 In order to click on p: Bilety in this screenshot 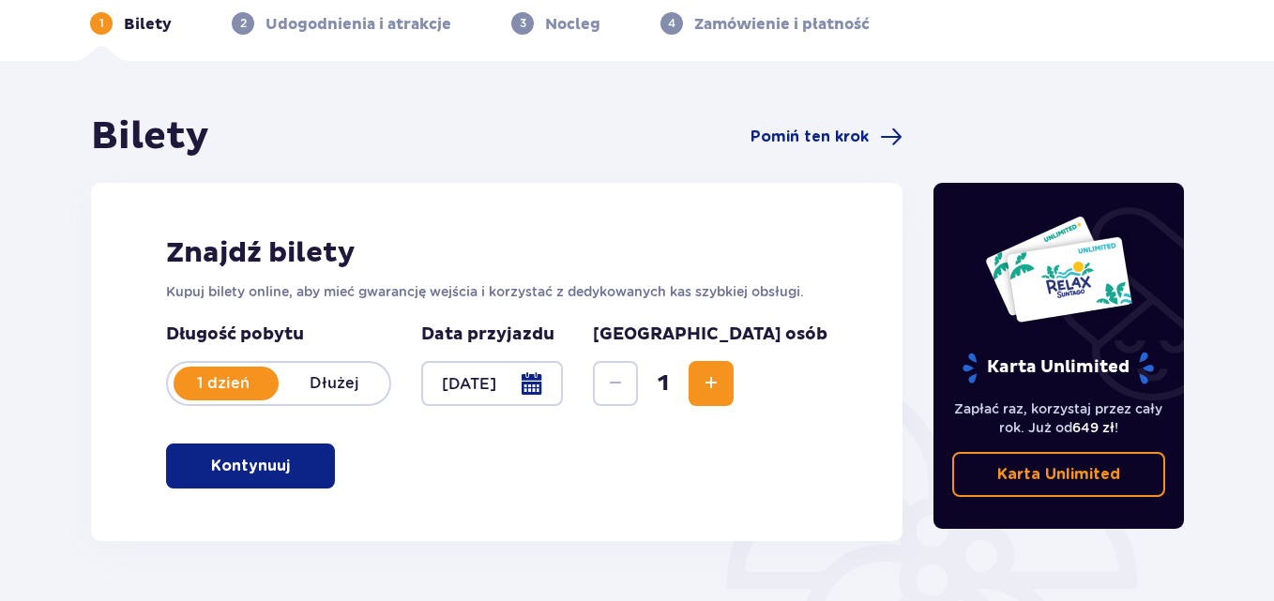, I will do `click(147, 24)`.